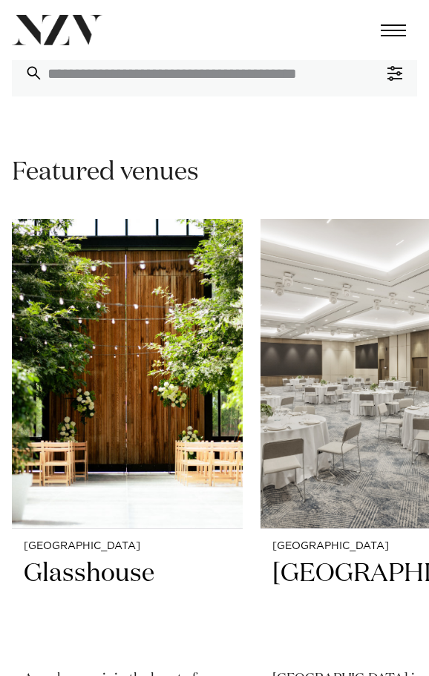  I want to click on img: nzv-logo.png, so click(57, 30).